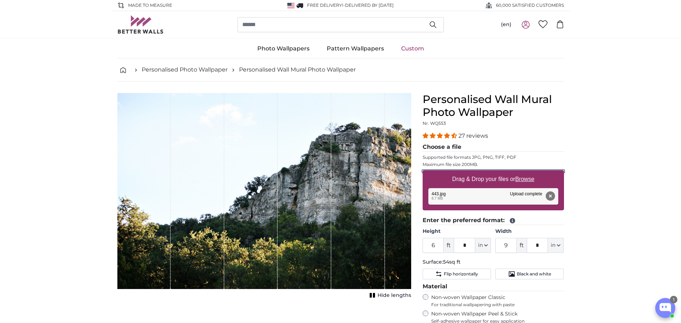  Describe the element at coordinates (665, 308) in the screenshot. I see `button: Open chatbox` at that location.